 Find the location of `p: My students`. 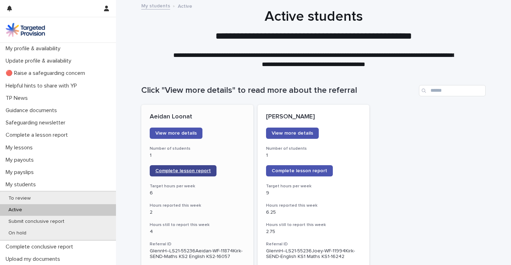

p: My students is located at coordinates (22, 185).